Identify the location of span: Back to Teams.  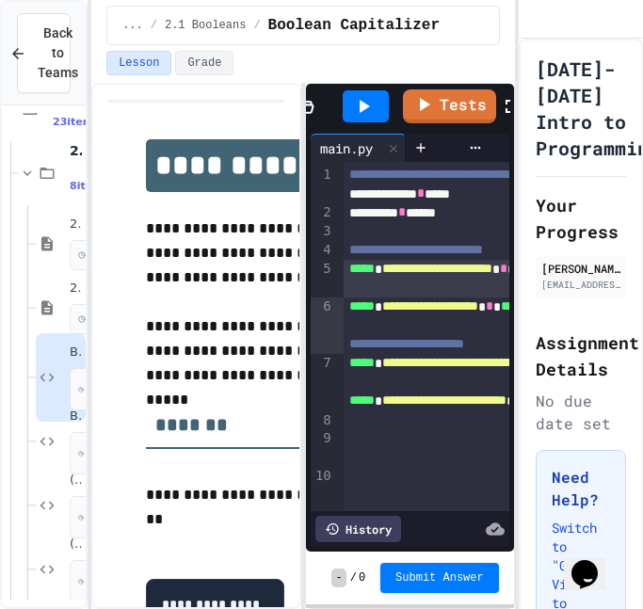
(57, 53).